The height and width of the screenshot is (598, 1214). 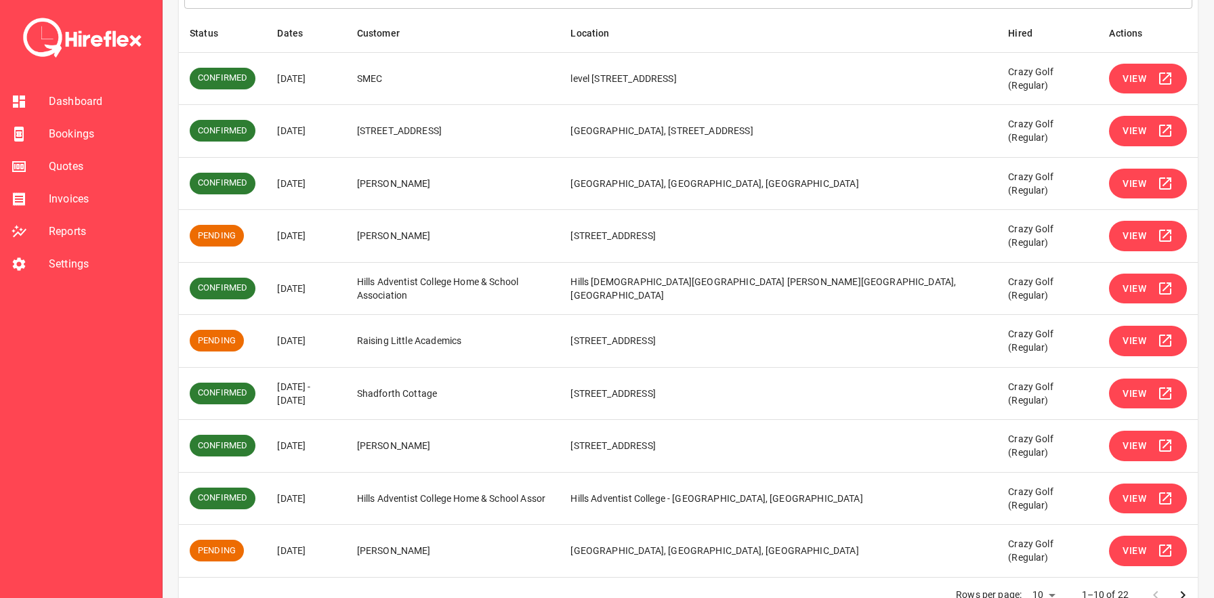 What do you see at coordinates (453, 289) in the screenshot?
I see `td: Hills Adventist College Home & School Association` at bounding box center [453, 289].